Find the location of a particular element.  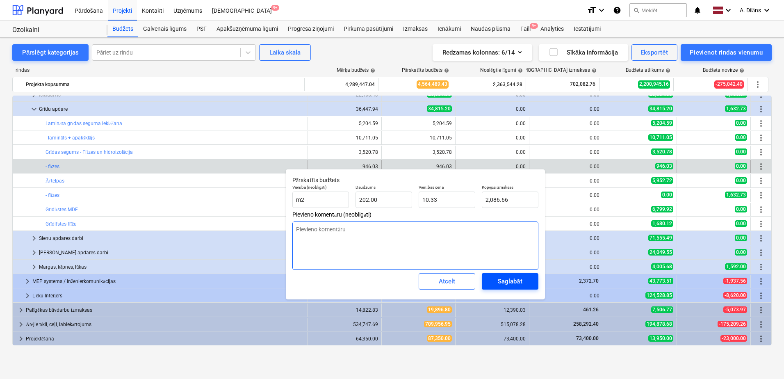

div: 73,400.00 is located at coordinates (492, 339).